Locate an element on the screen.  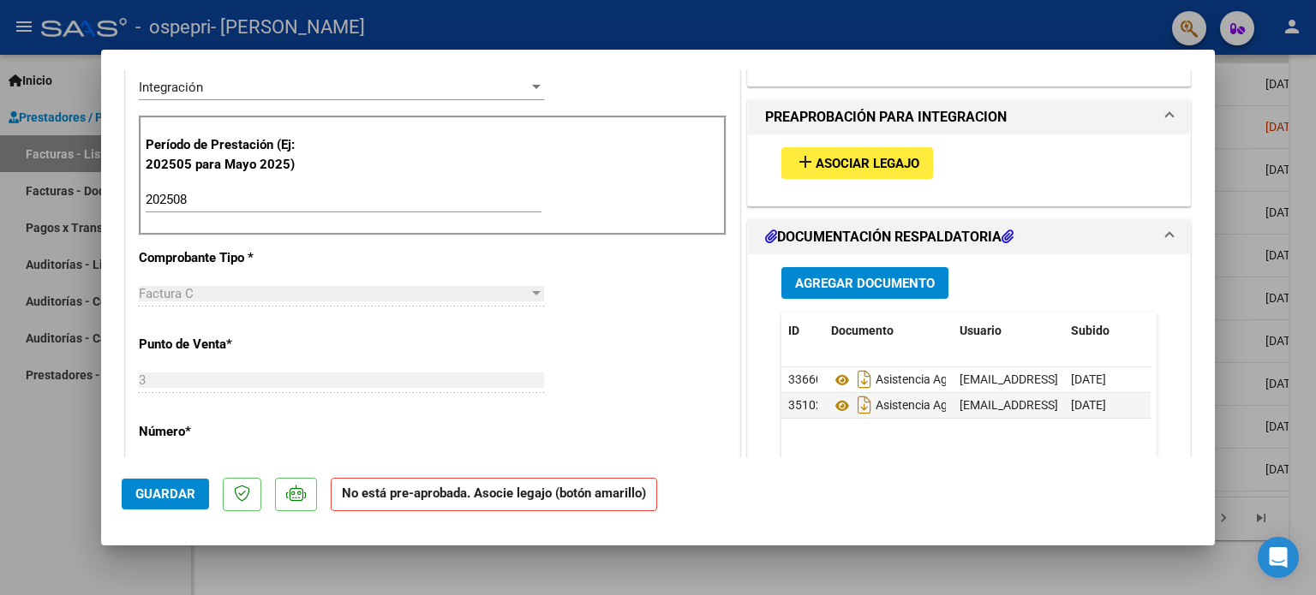
div: PREAPROBACIÓN PARA INTEGRACION is located at coordinates (969, 170).